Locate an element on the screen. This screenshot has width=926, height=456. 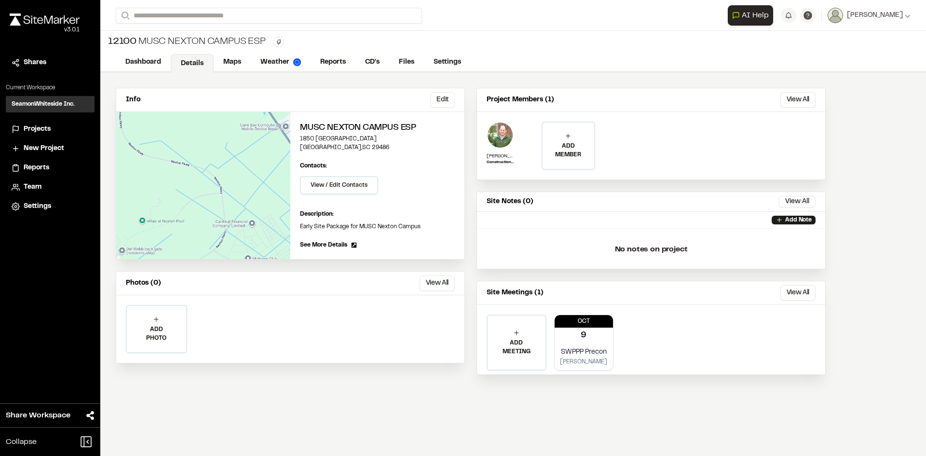
p: ADD PHOTO is located at coordinates (156, 334).